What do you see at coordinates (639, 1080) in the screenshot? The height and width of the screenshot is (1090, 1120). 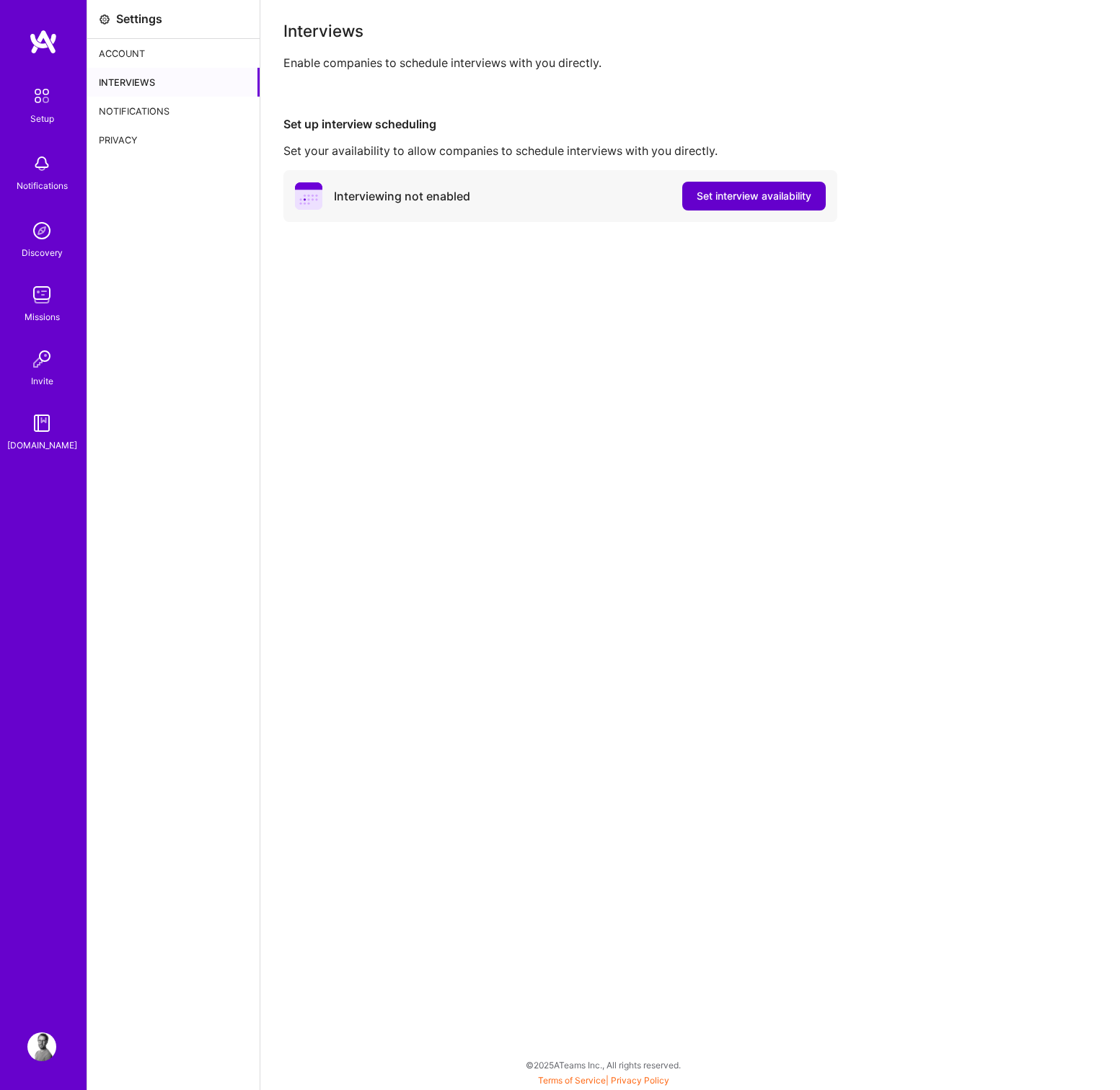 I see `a: Privacy Policy` at bounding box center [639, 1080].